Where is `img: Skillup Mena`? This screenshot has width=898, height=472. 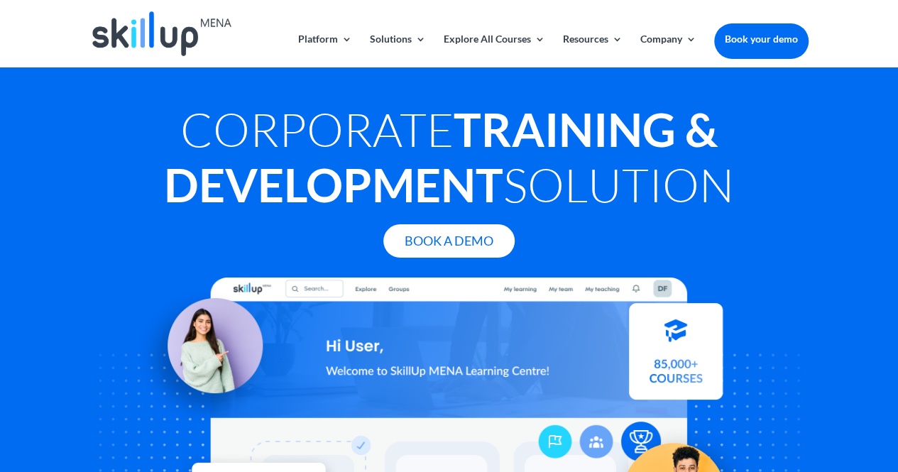 img: Skillup Mena is located at coordinates (162, 33).